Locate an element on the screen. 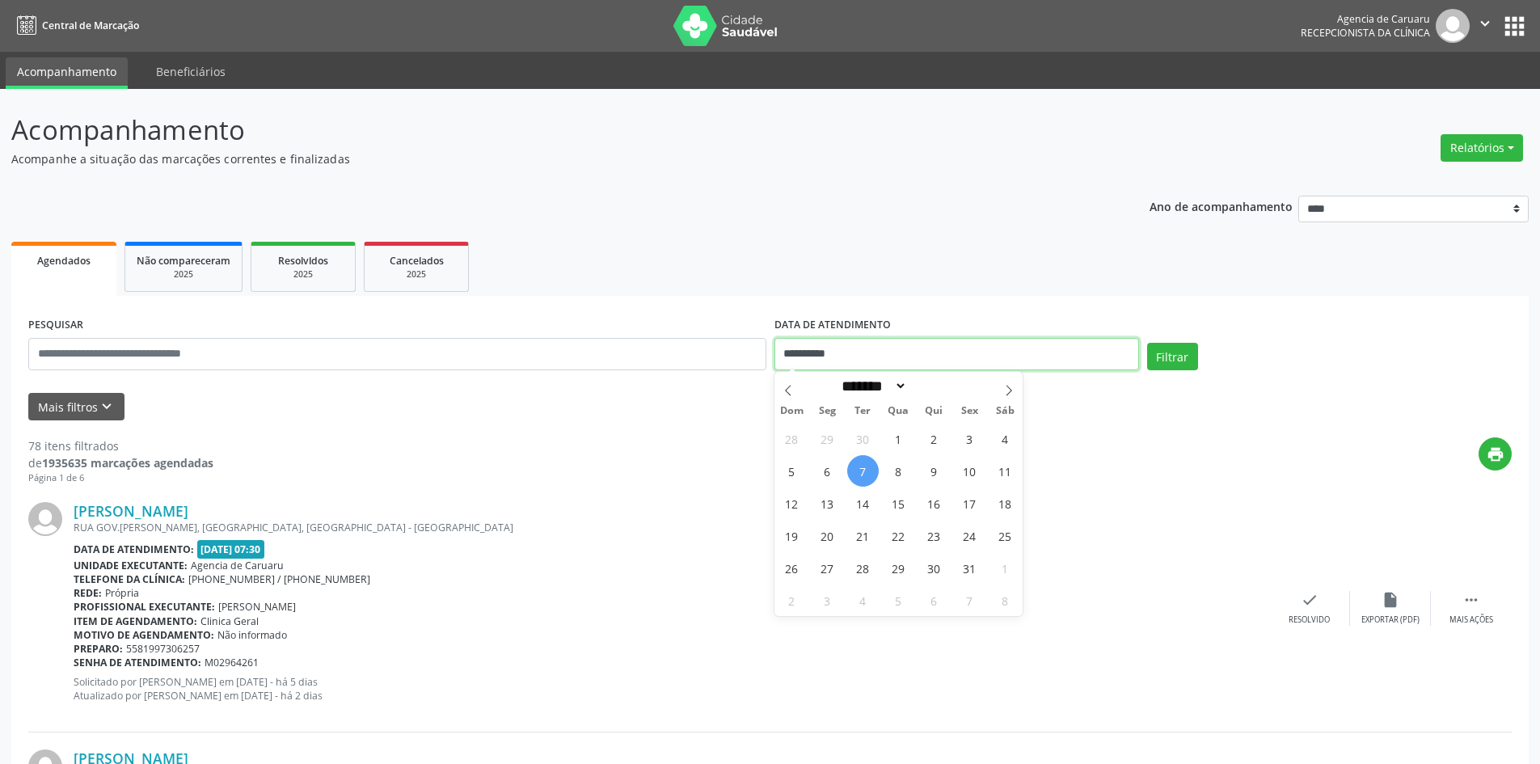 This screenshot has width=1540, height=764. span: Outubro 19, 2025 is located at coordinates (791, 535).